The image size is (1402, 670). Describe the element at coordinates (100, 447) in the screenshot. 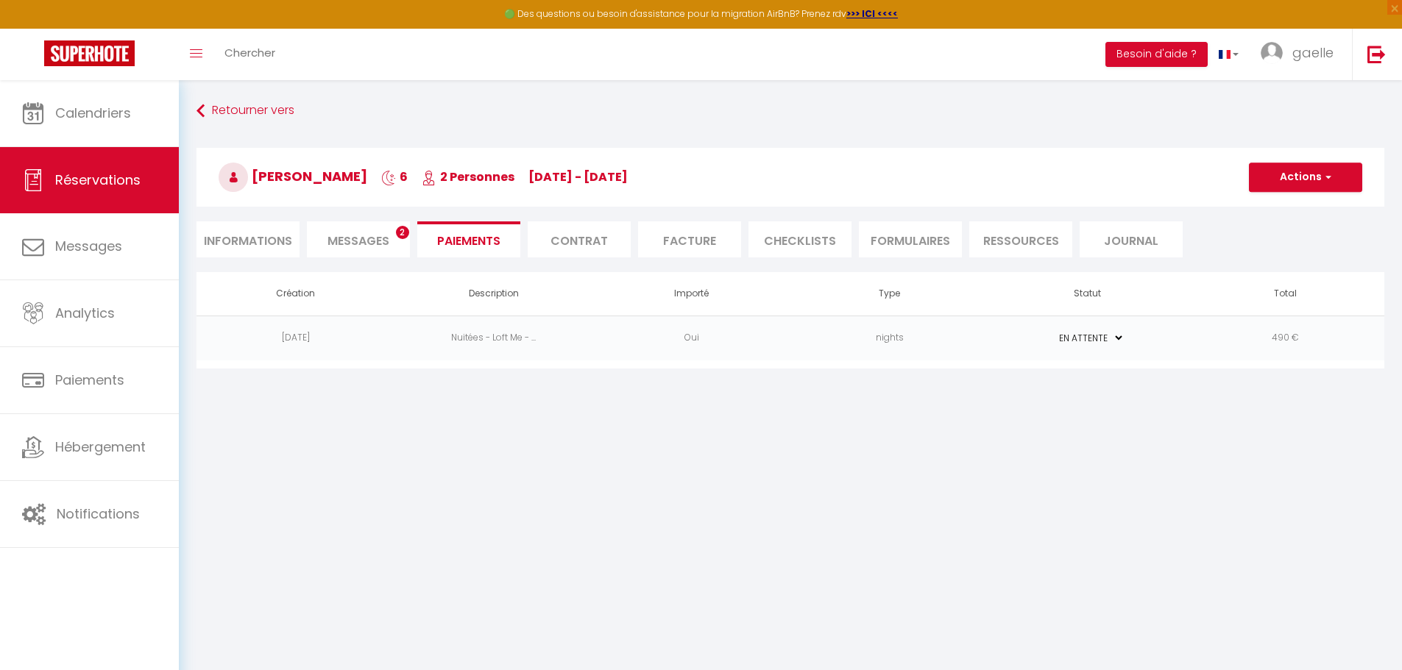

I see `span: Hébergement` at that location.